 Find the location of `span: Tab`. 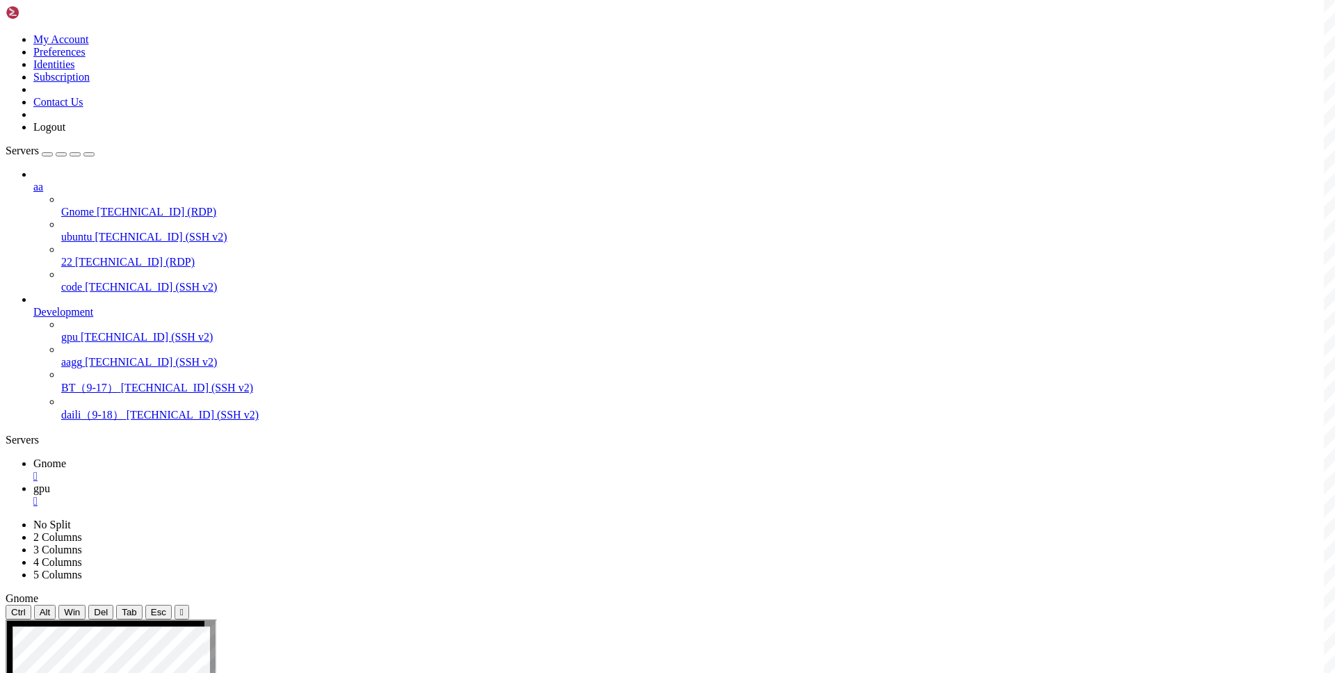

span: Tab is located at coordinates (129, 612).